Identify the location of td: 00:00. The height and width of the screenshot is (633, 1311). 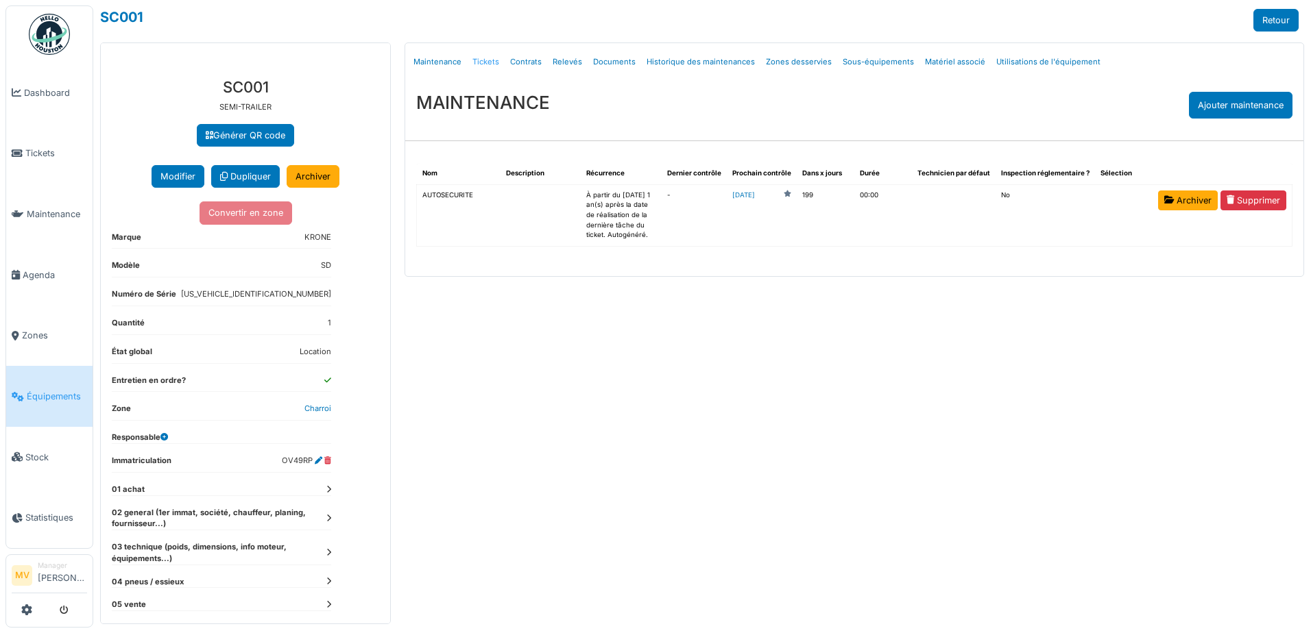
(883, 215).